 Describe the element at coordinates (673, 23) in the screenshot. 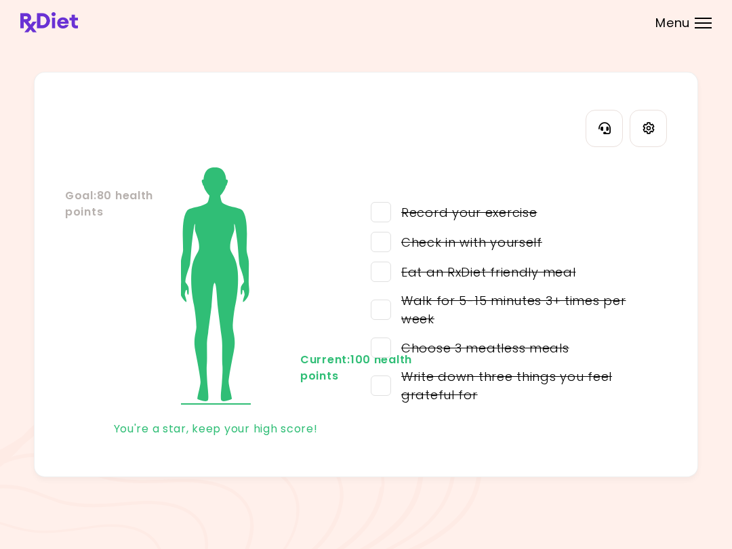

I see `span: Menu` at that location.